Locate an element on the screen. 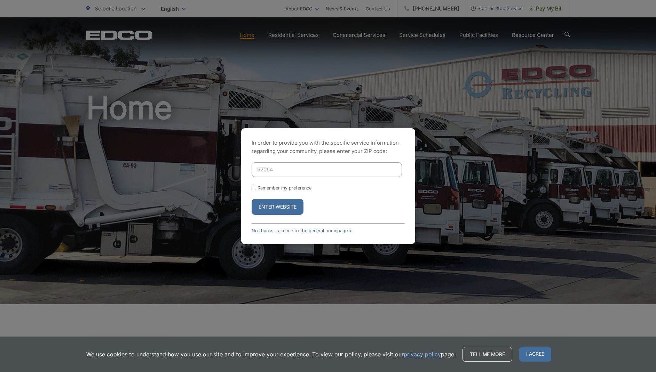 The width and height of the screenshot is (656, 372). button: Enter Website is located at coordinates (277, 207).